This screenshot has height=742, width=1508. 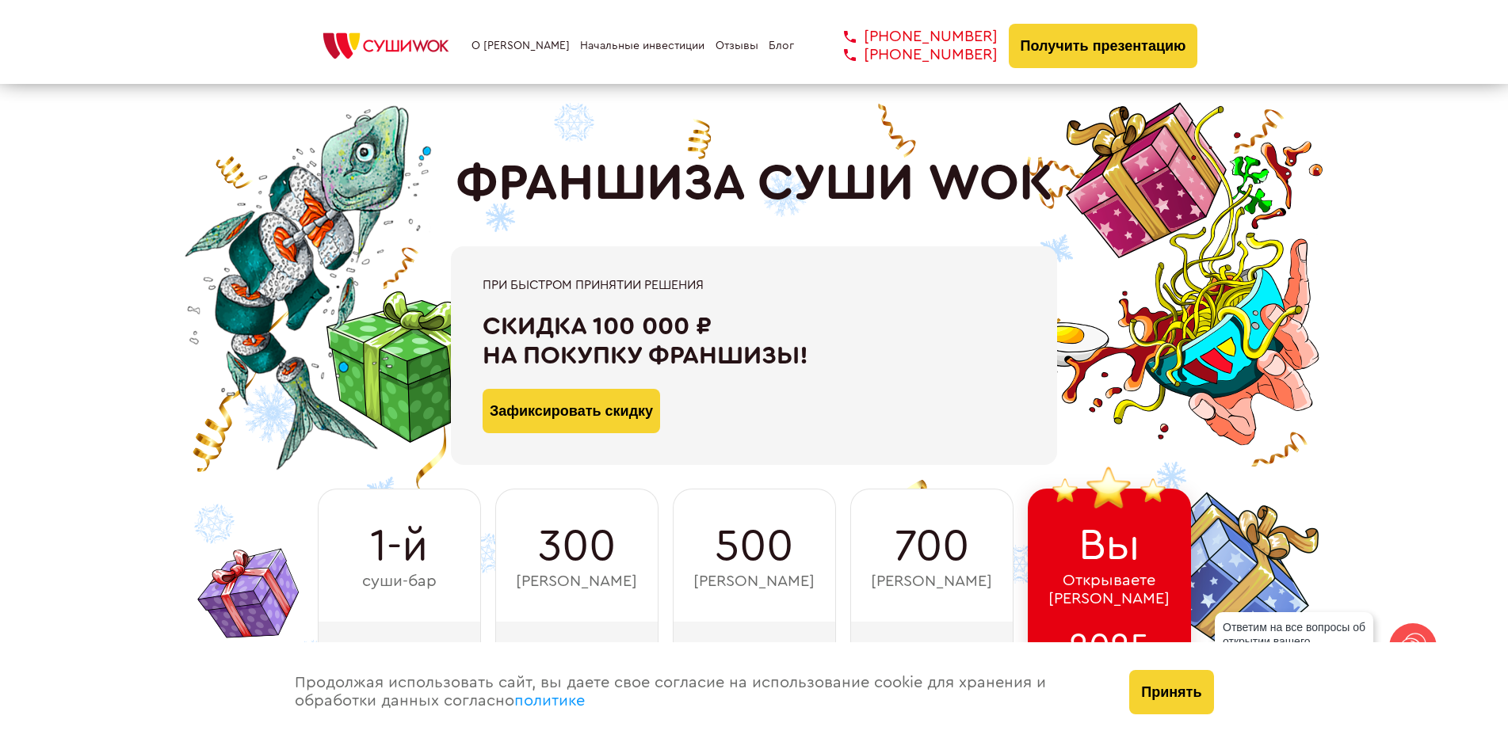 I want to click on div: 2021, so click(x=932, y=651).